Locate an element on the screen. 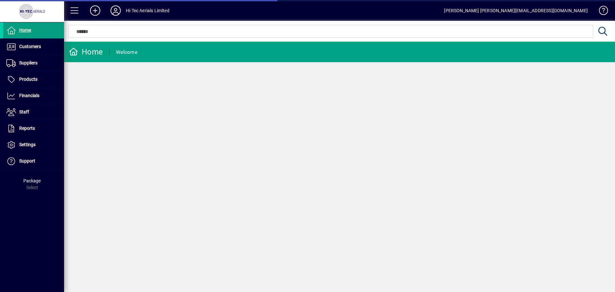 The width and height of the screenshot is (615, 292). span: Suppliers is located at coordinates (28, 63).